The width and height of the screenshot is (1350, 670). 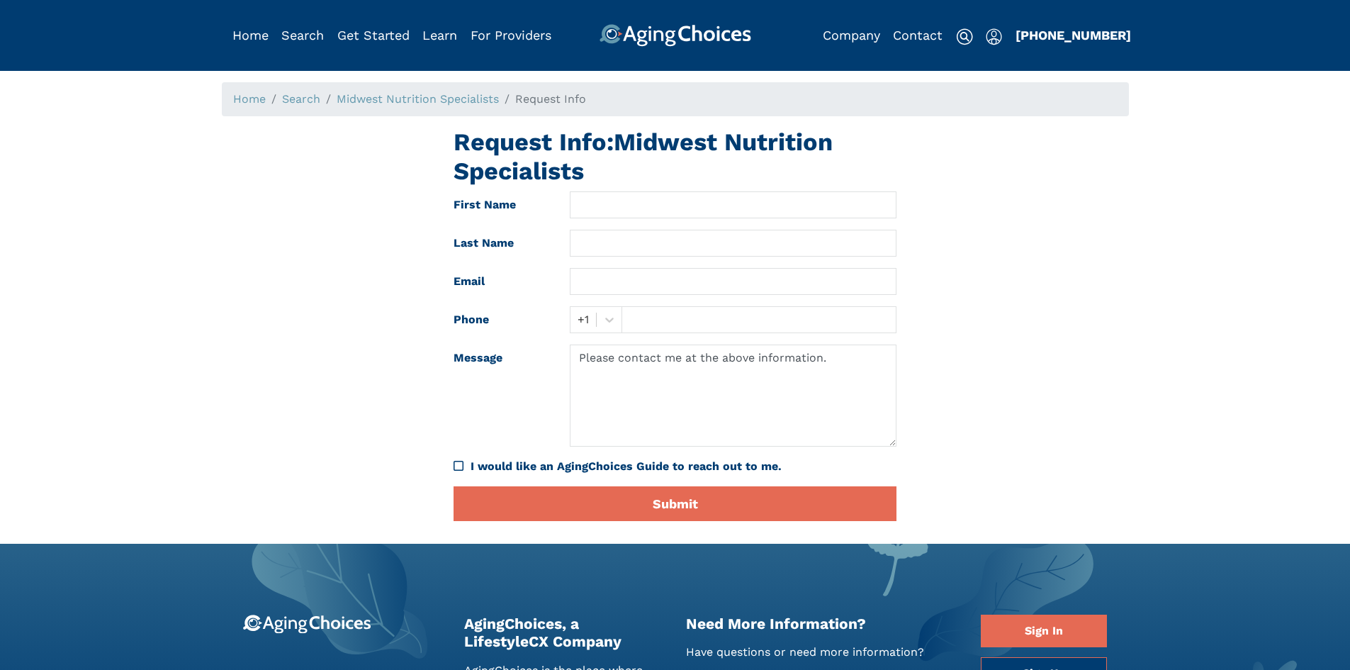 I want to click on img: 9-logo.svg, so click(x=307, y=624).